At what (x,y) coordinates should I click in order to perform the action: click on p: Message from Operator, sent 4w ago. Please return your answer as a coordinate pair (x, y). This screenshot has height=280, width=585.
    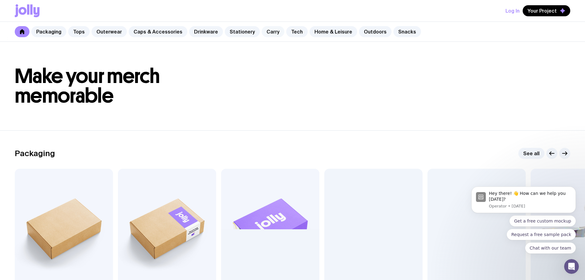
    Looking at the image, I should click on (68, 27).